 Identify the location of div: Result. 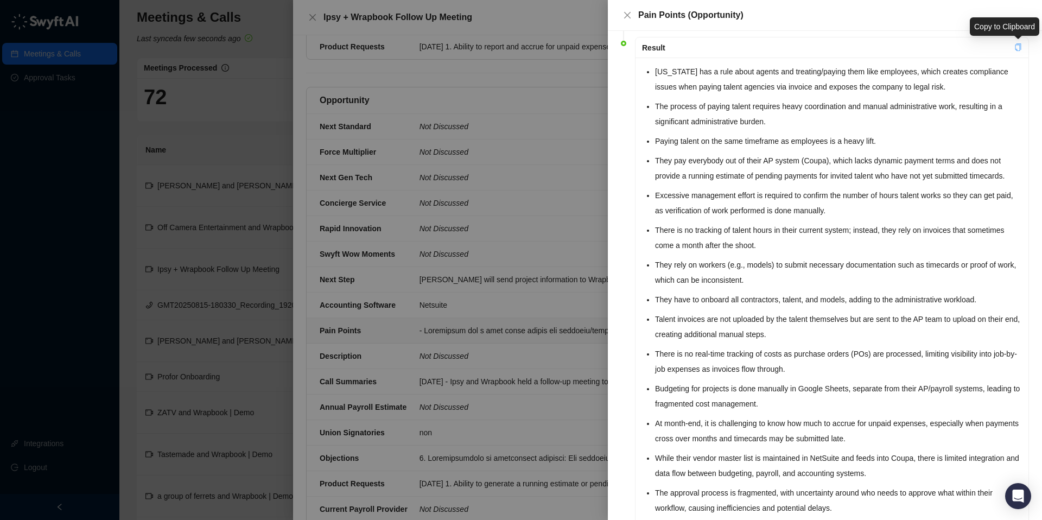
(828, 48).